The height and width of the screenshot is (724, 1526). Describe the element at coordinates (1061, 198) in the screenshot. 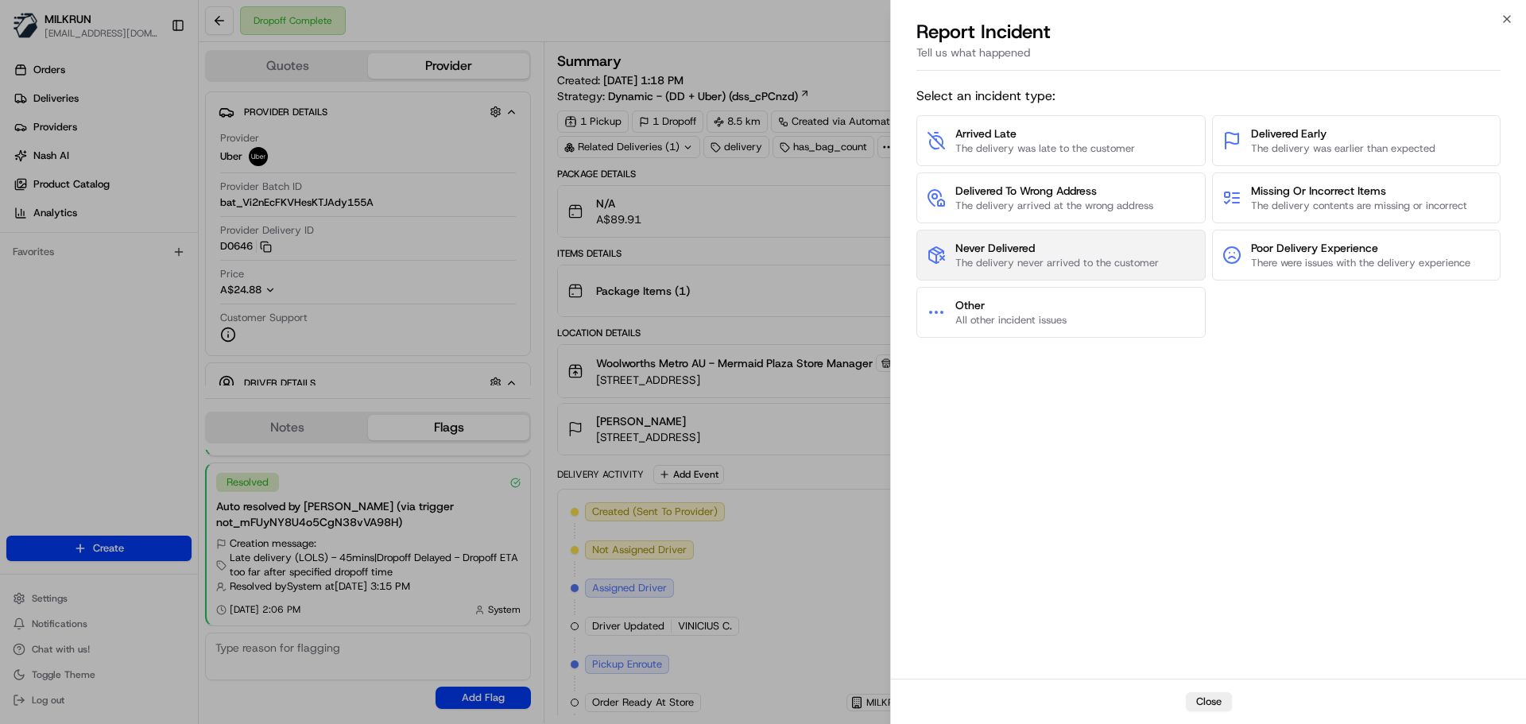

I see `button: Delivered To Wrong AddressThe delivery arrived at the wrong address` at that location.